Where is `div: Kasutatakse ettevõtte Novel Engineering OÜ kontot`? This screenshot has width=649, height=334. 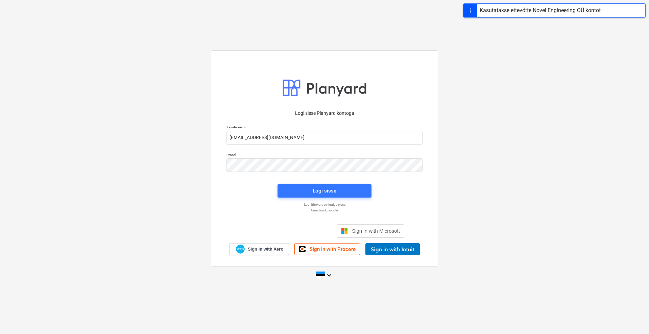
div: Kasutatakse ettevõtte Novel Engineering OÜ kontot is located at coordinates (540, 10).